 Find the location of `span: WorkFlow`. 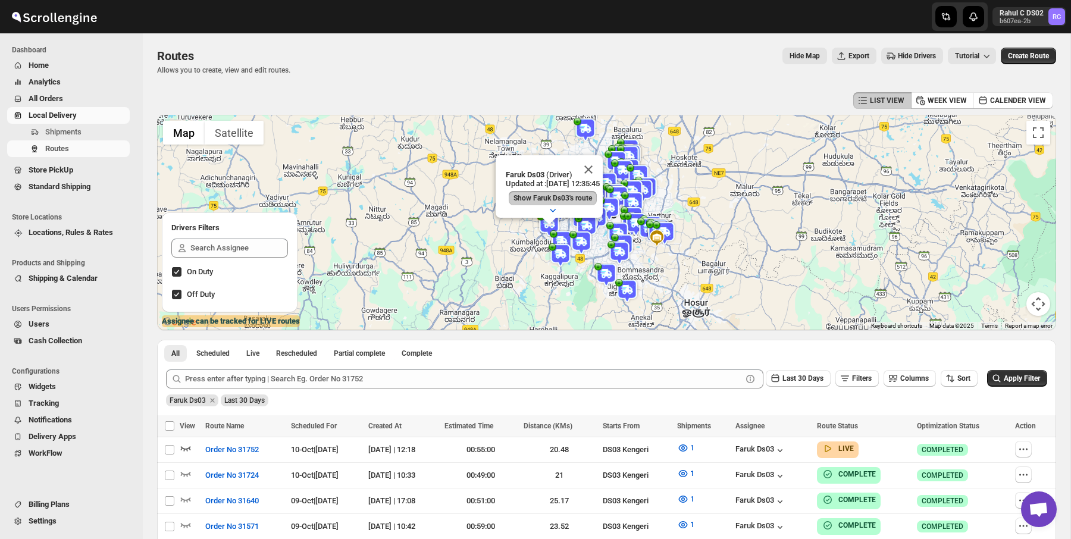

span: WorkFlow is located at coordinates (45, 453).